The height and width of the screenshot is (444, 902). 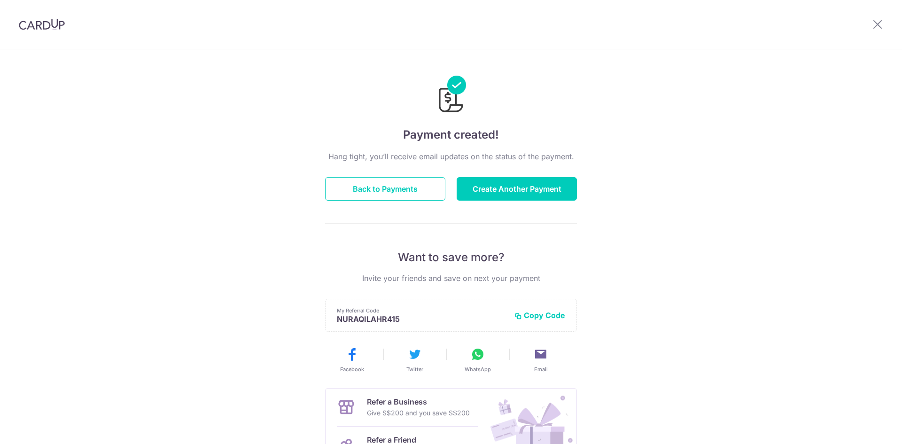 What do you see at coordinates (451, 95) in the screenshot?
I see `img: Payments` at bounding box center [451, 95].